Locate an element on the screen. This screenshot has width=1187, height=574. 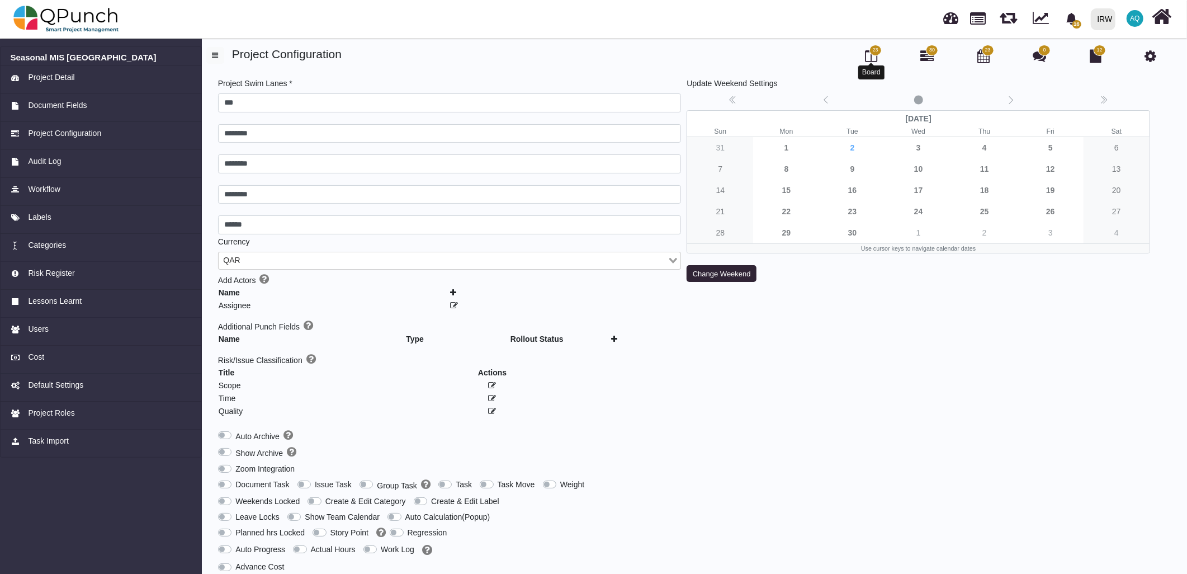
input: Search for option is located at coordinates (455, 261).